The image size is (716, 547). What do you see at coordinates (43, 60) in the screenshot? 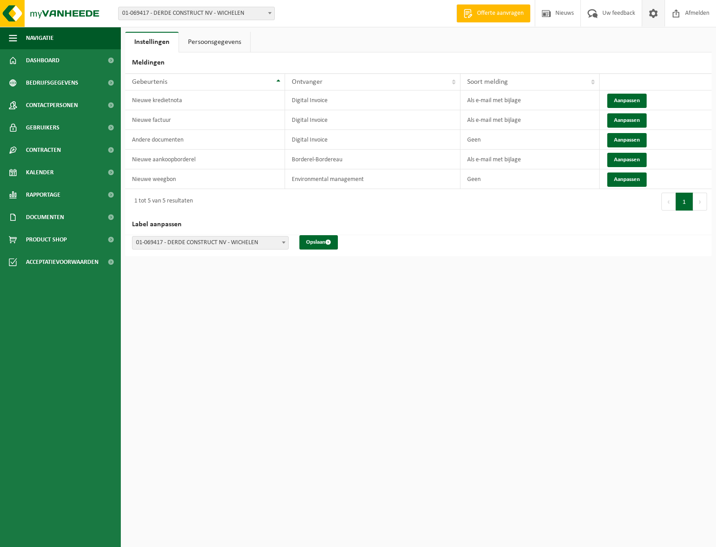
I see `span: Dashboard` at bounding box center [43, 60].